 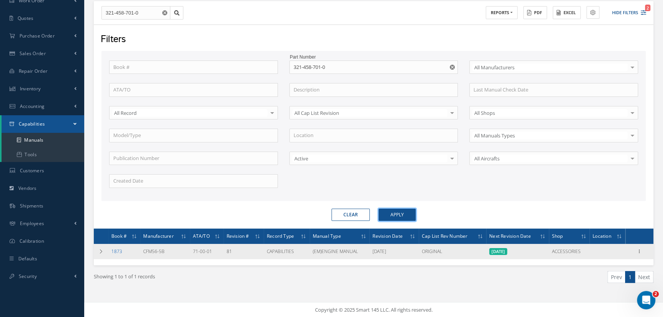 I want to click on span: All Shops, so click(x=550, y=113).